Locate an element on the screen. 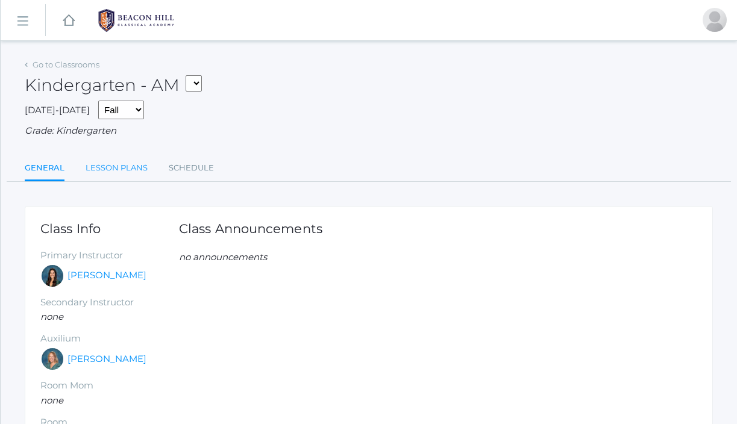 The image size is (737, 424). a: Go to Classrooms is located at coordinates (66, 64).